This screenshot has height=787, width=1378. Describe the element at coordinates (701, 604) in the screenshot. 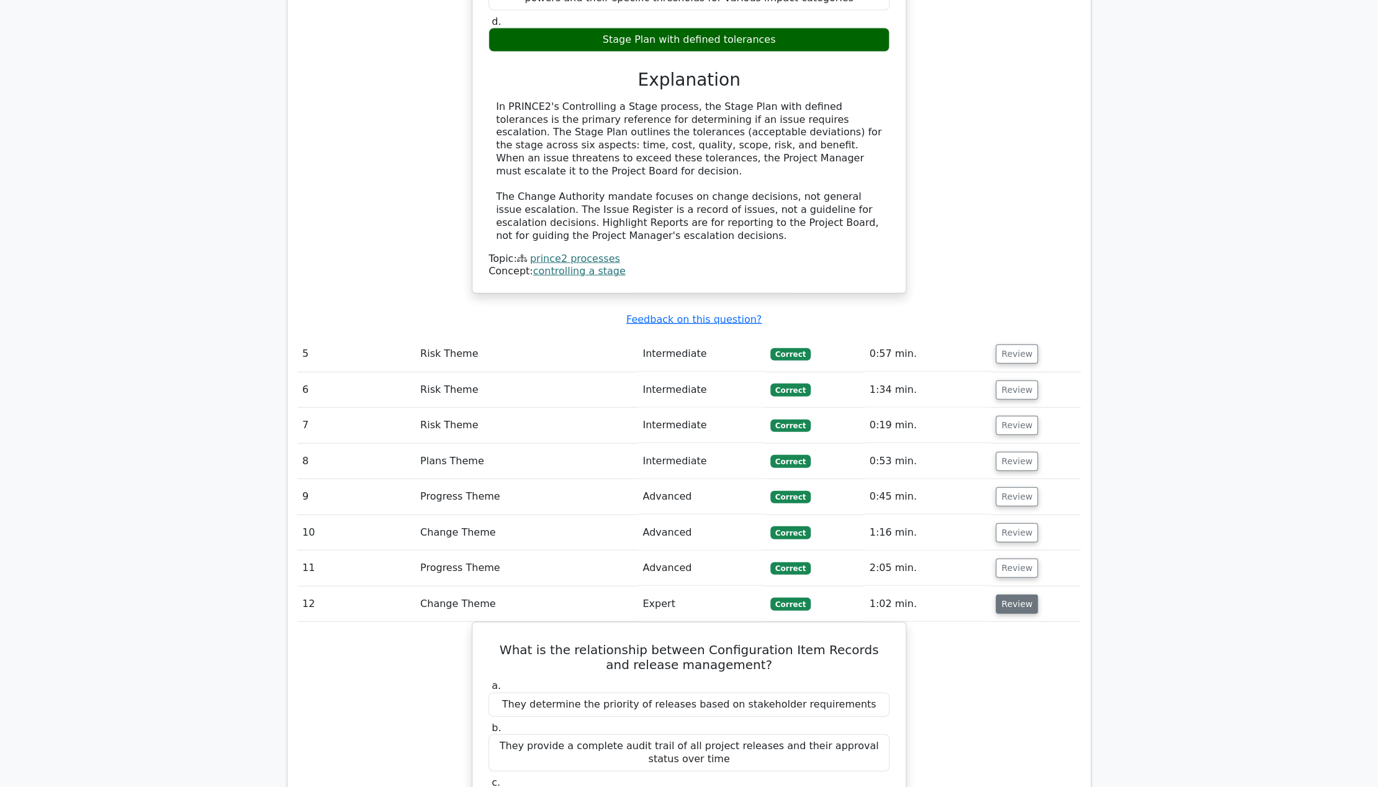

I see `td: Expert` at that location.